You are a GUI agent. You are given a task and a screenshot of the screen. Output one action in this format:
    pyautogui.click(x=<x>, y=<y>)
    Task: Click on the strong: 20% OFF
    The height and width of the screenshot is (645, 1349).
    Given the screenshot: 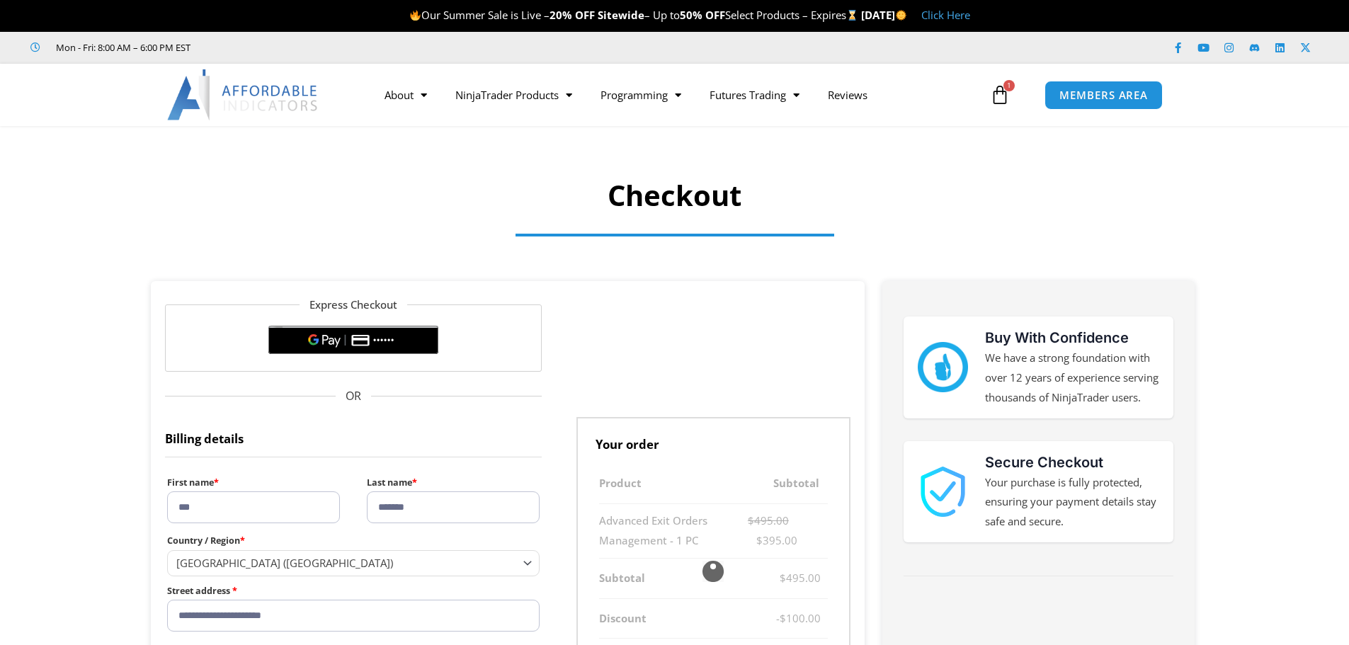 What is the action you would take?
    pyautogui.click(x=572, y=15)
    